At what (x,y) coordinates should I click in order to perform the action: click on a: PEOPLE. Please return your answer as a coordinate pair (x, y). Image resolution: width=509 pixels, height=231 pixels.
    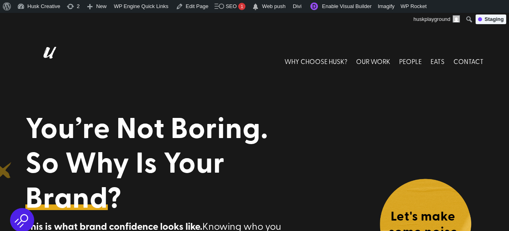
    Looking at the image, I should click on (410, 61).